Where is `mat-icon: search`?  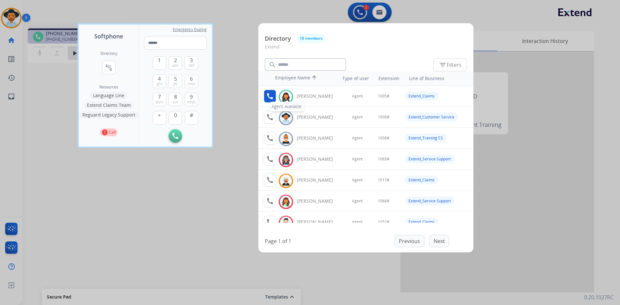 mat-icon: search is located at coordinates (272, 65).